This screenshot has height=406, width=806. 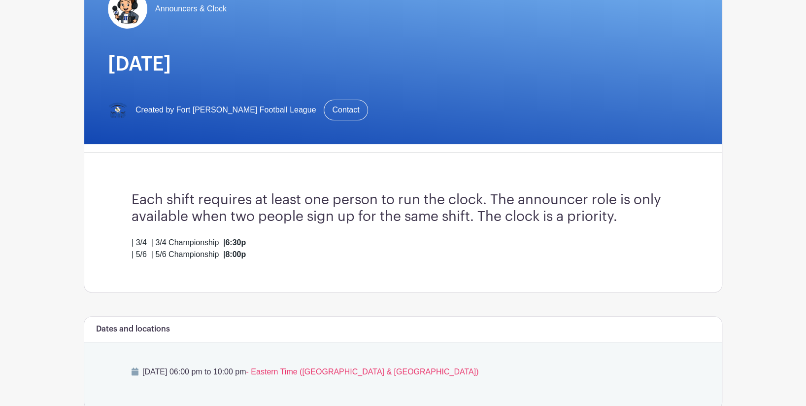 What do you see at coordinates (118, 110) in the screenshot?
I see `img: 2.png` at bounding box center [118, 110].